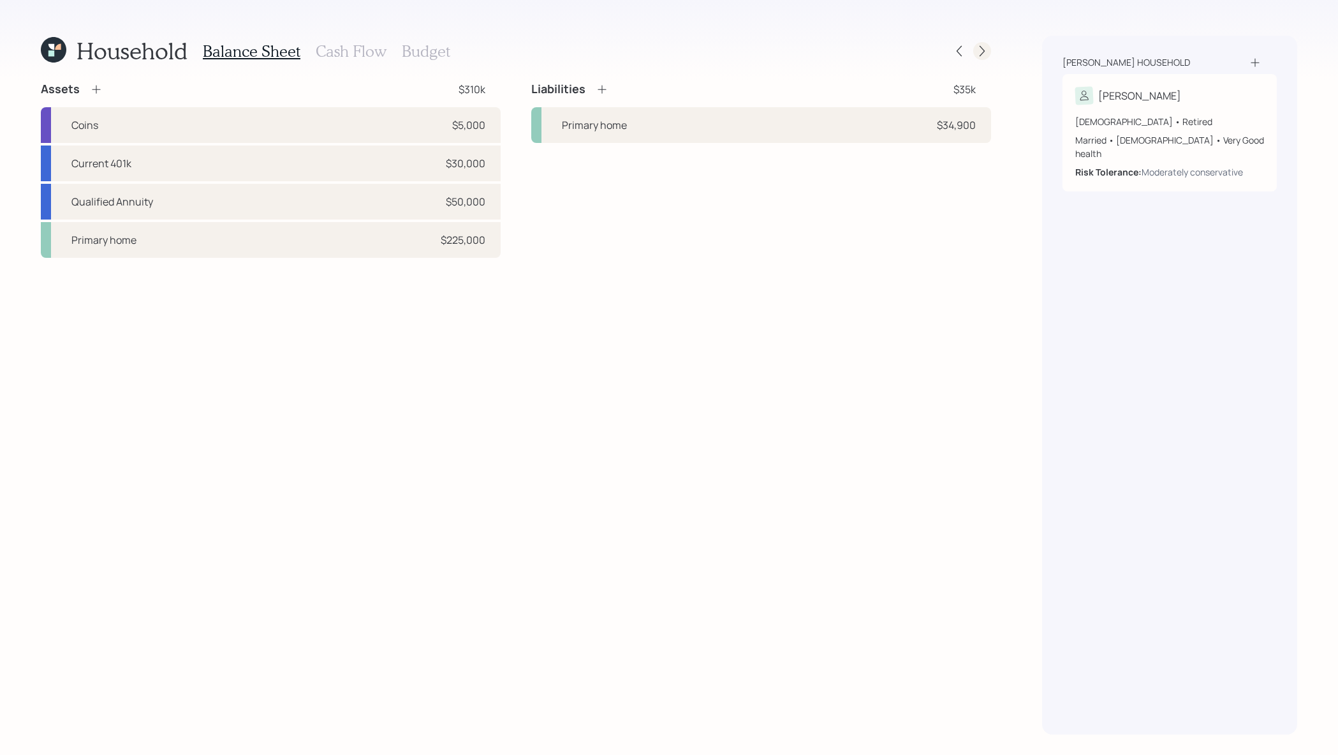 The width and height of the screenshot is (1338, 755). I want to click on div: $30,000, so click(466, 163).